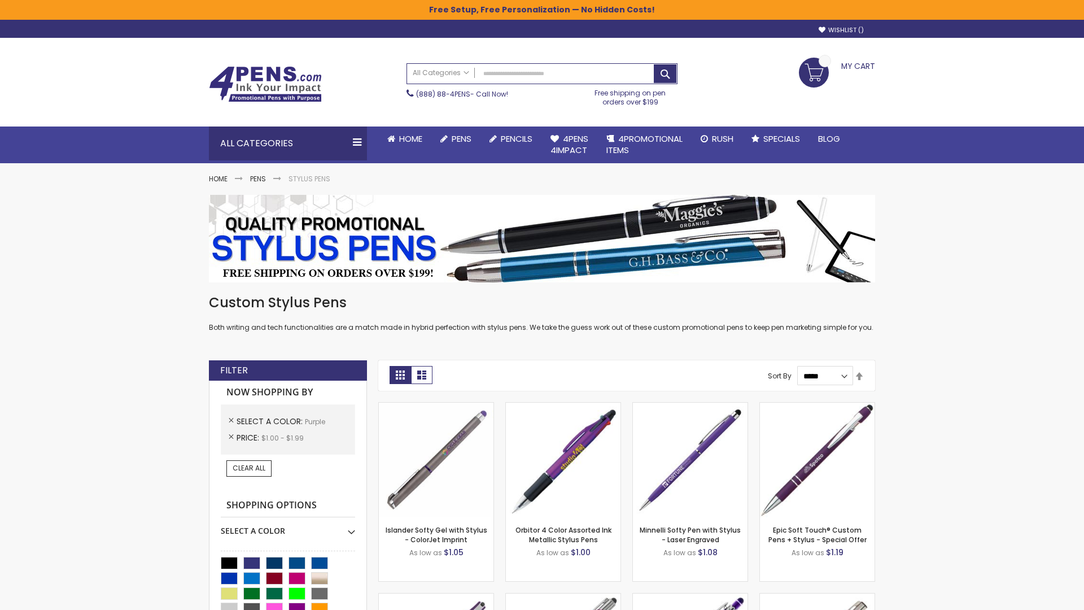 This screenshot has width=1084, height=610. I want to click on img: 4Pens Custom Pens and Promotional Products, so click(265, 84).